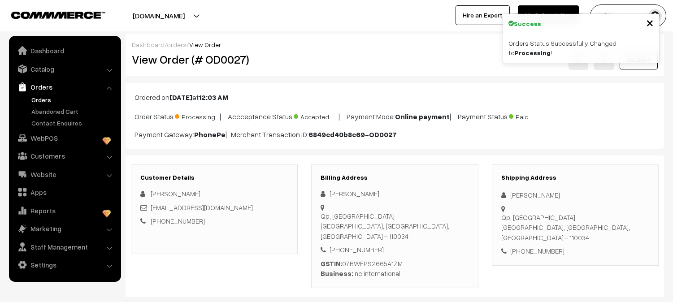 The height and width of the screenshot is (302, 673). What do you see at coordinates (532, 52) in the screenshot?
I see `strong: Processing` at bounding box center [532, 52].